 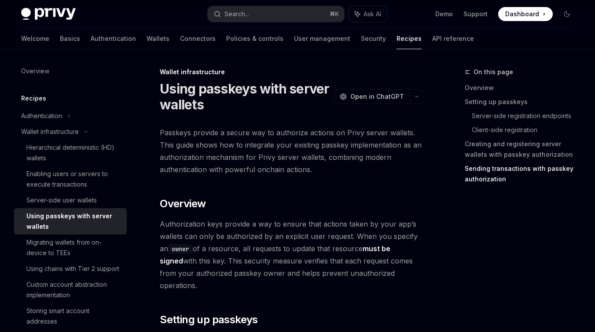 What do you see at coordinates (373, 39) in the screenshot?
I see `a: Security` at bounding box center [373, 39].